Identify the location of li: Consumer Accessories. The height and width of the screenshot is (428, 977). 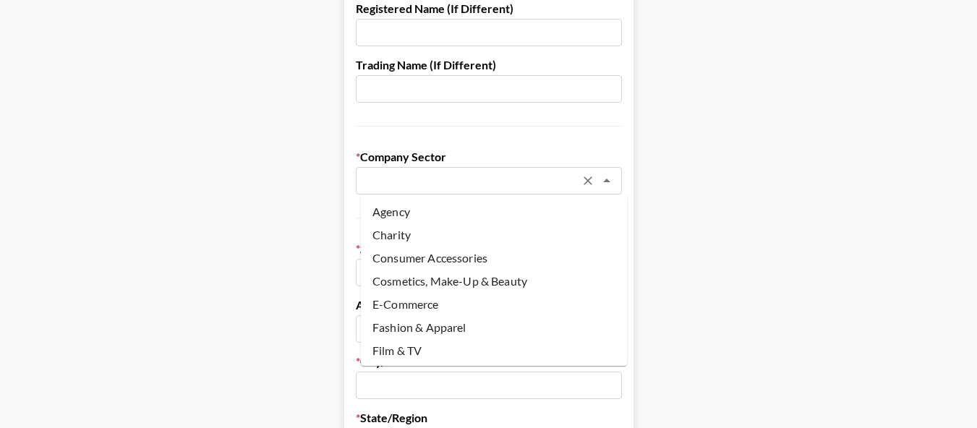
(494, 258).